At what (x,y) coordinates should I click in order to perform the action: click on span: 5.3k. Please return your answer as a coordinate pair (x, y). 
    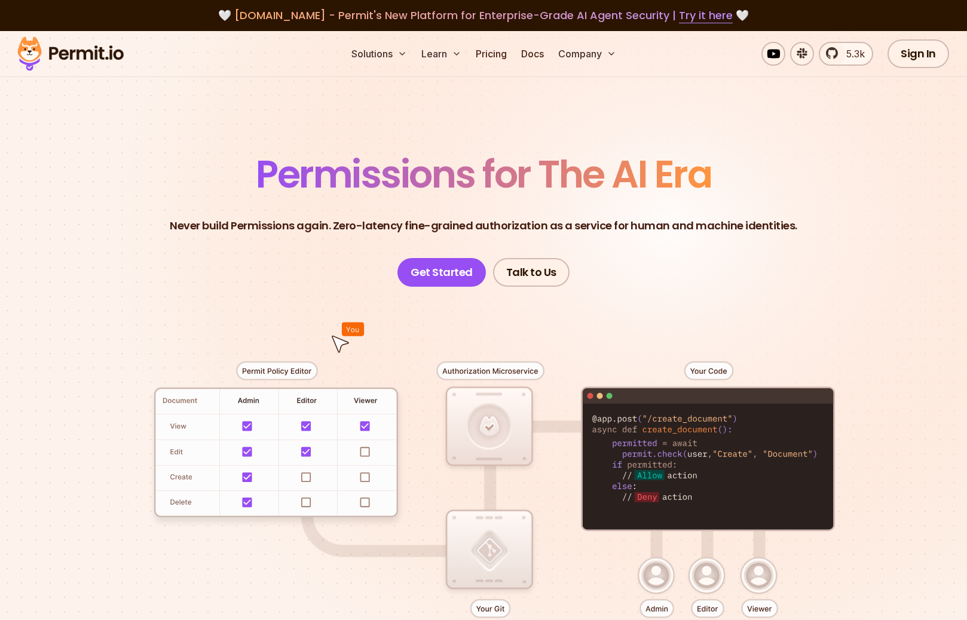
    Looking at the image, I should click on (851, 54).